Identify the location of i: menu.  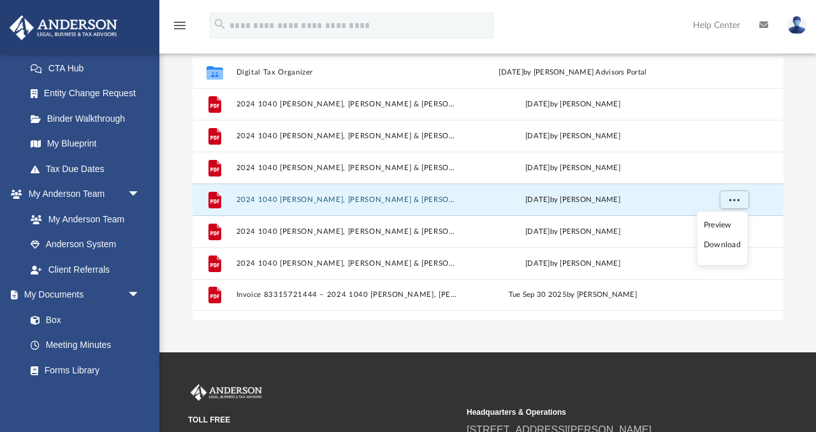
(180, 25).